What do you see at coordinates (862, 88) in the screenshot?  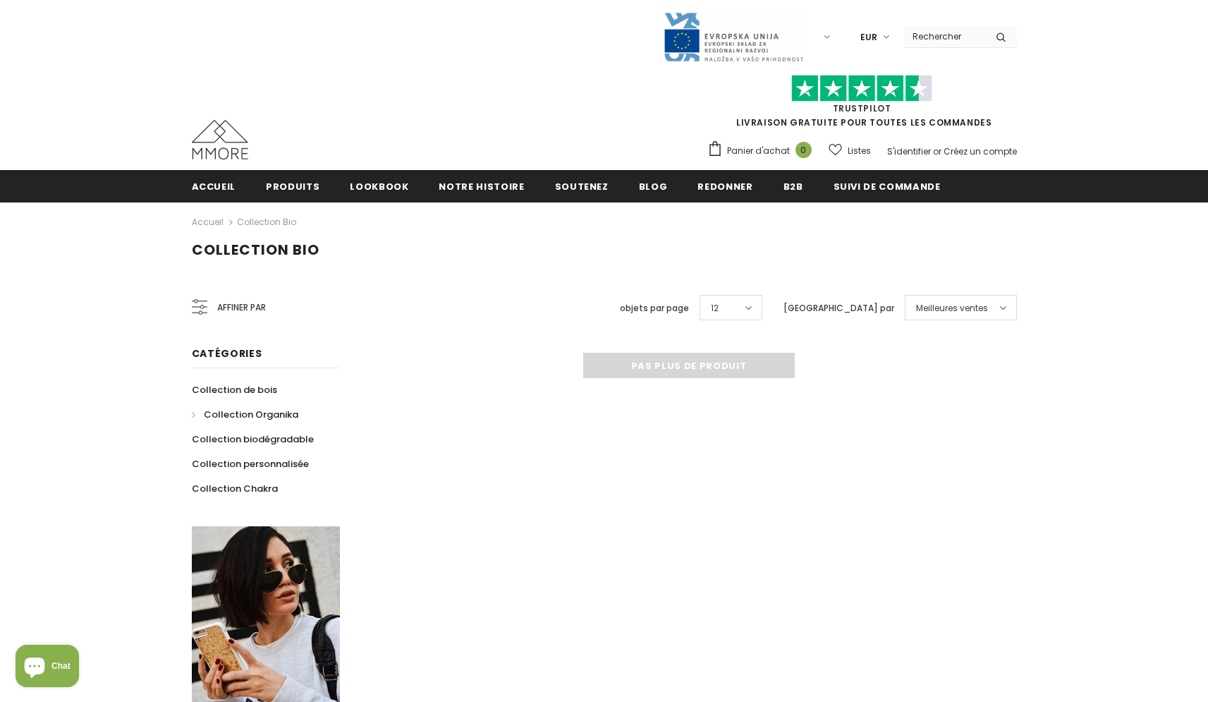 I see `img: Faites confiance aux étoiles pilotes` at bounding box center [862, 88].